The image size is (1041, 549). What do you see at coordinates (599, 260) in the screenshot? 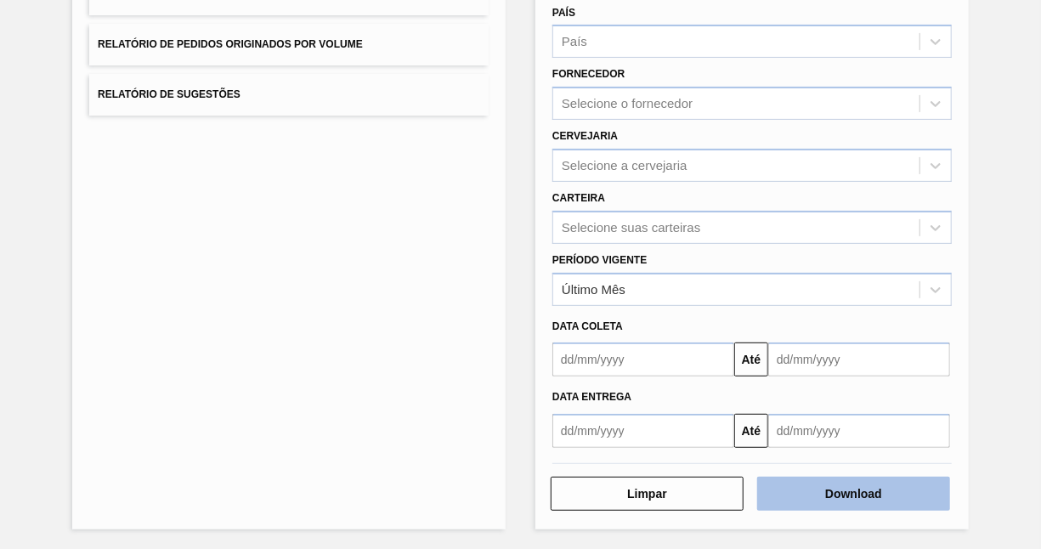
I see `label: Período Vigente` at bounding box center [599, 260].